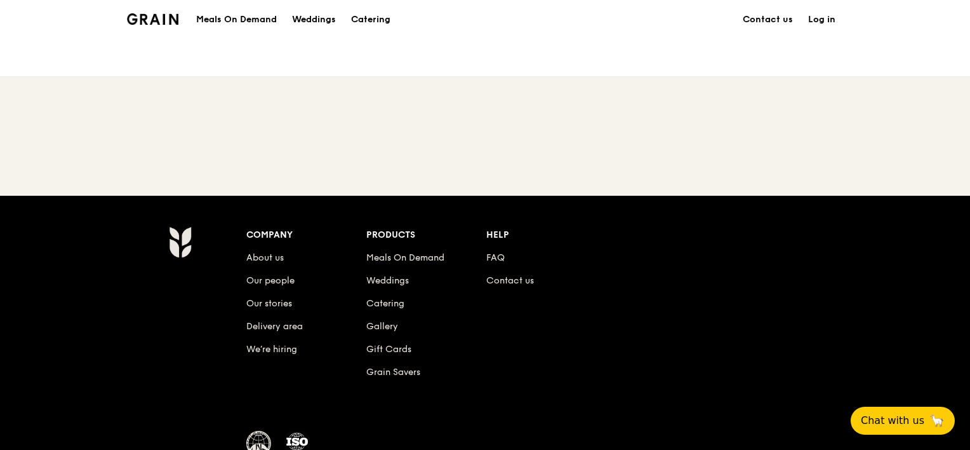 This screenshot has width=970, height=450. I want to click on a: Our stories, so click(269, 303).